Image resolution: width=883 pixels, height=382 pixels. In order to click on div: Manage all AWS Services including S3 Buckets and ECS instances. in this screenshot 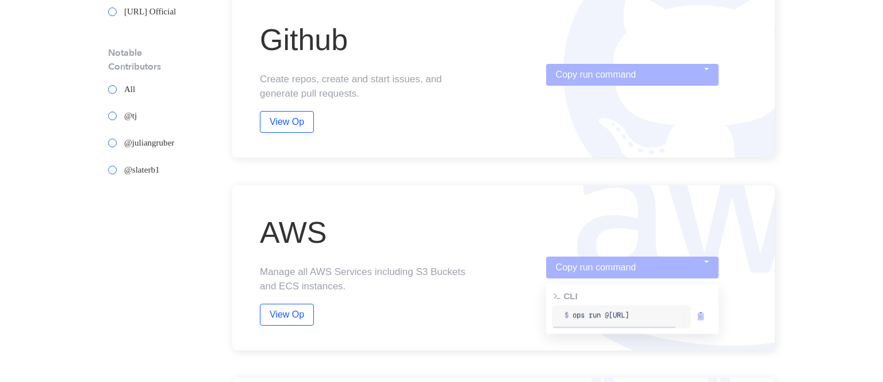, I will do `click(368, 279)`.